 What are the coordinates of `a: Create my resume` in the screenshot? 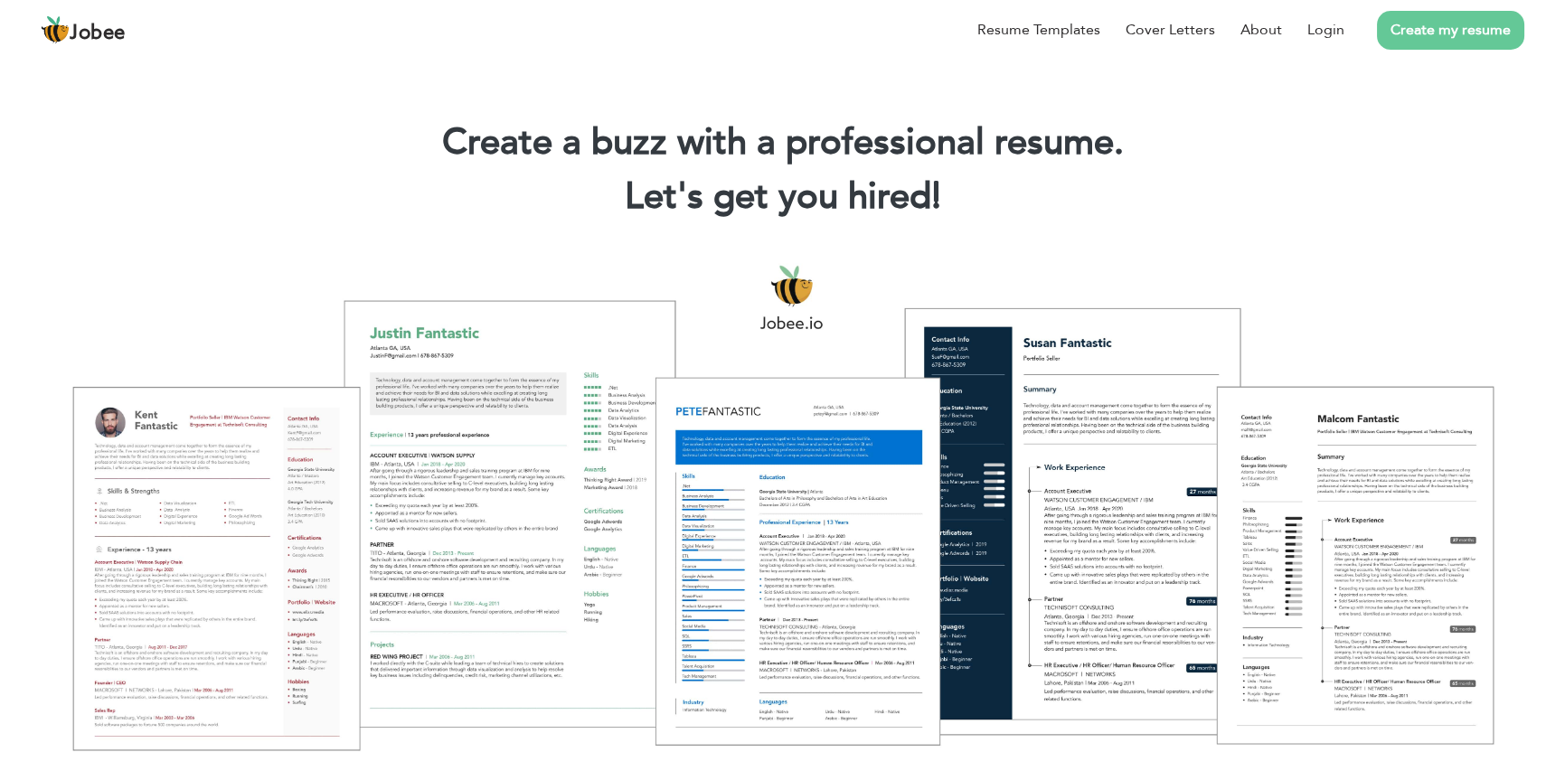 It's located at (1450, 30).